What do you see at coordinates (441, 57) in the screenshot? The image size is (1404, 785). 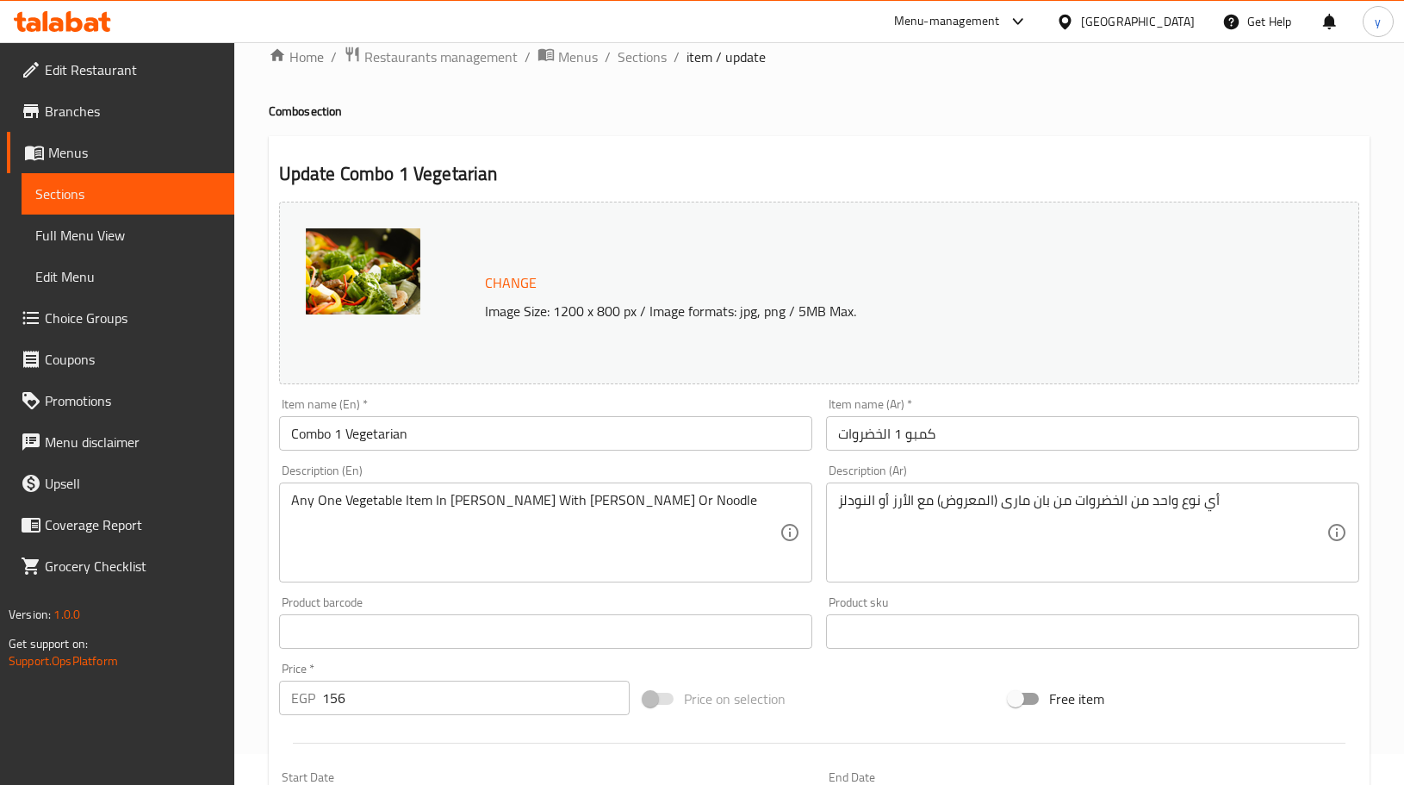 I see `span: Restaurants management` at bounding box center [441, 57].